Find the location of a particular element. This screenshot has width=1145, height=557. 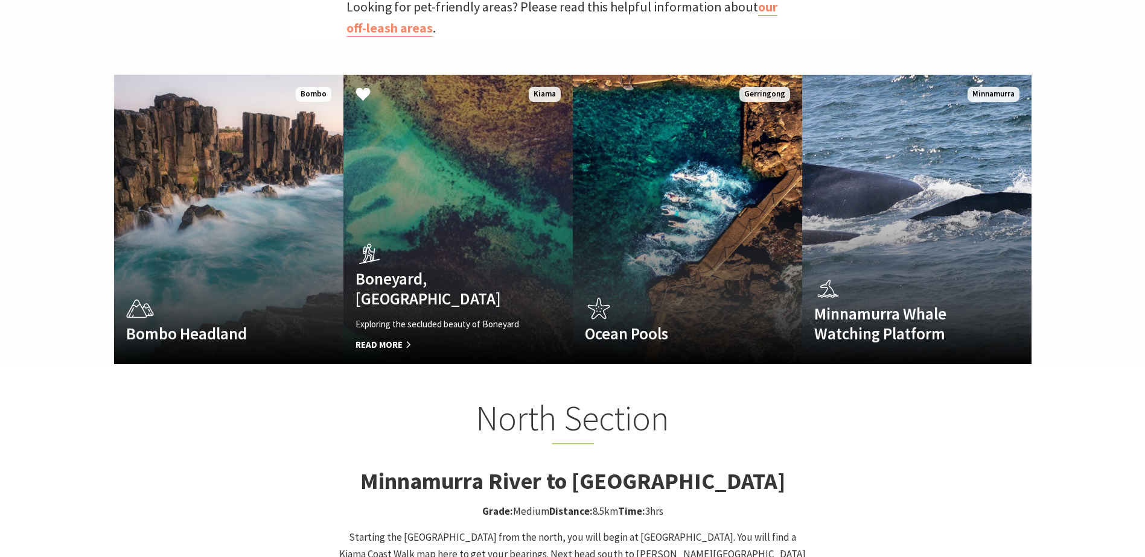

button: Click to Favourite Boneyard, Kiama is located at coordinates (363, 95).